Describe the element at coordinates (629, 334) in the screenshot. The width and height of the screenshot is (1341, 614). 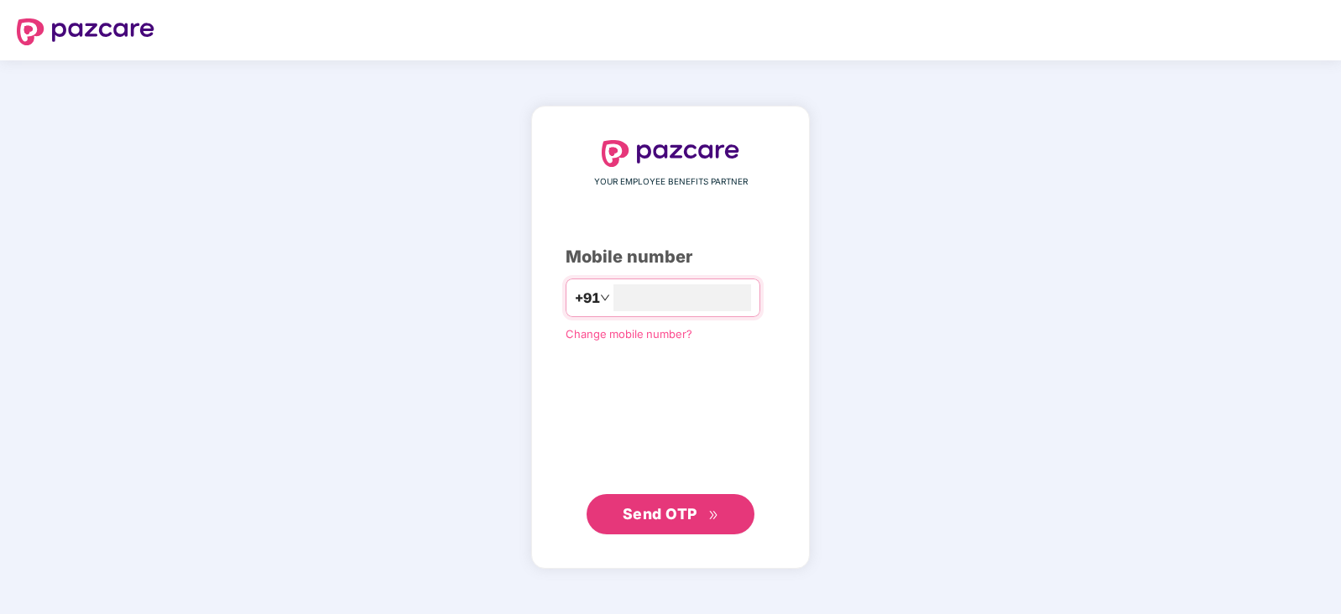
I see `a: Change mobile number?` at that location.